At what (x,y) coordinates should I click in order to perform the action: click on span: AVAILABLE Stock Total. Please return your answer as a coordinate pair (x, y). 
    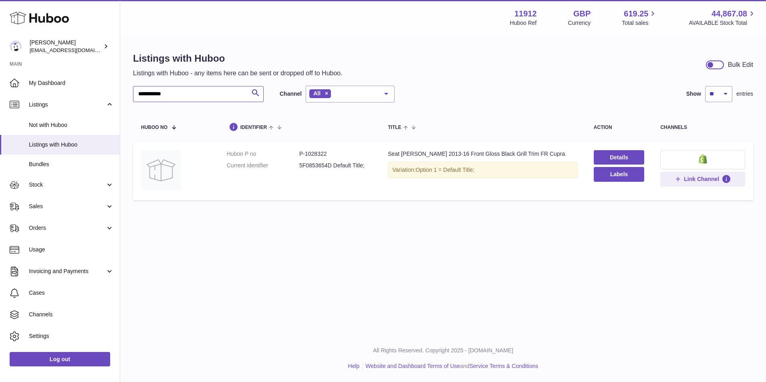
    Looking at the image, I should click on (722, 23).